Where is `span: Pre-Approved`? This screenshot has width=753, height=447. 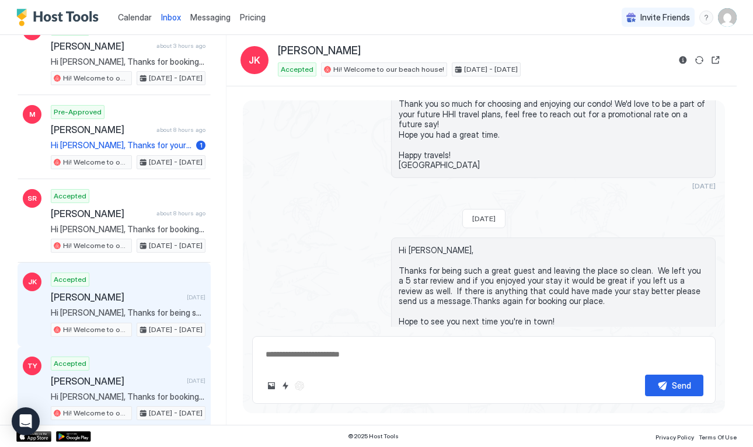 span: Pre-Approved is located at coordinates (78, 112).